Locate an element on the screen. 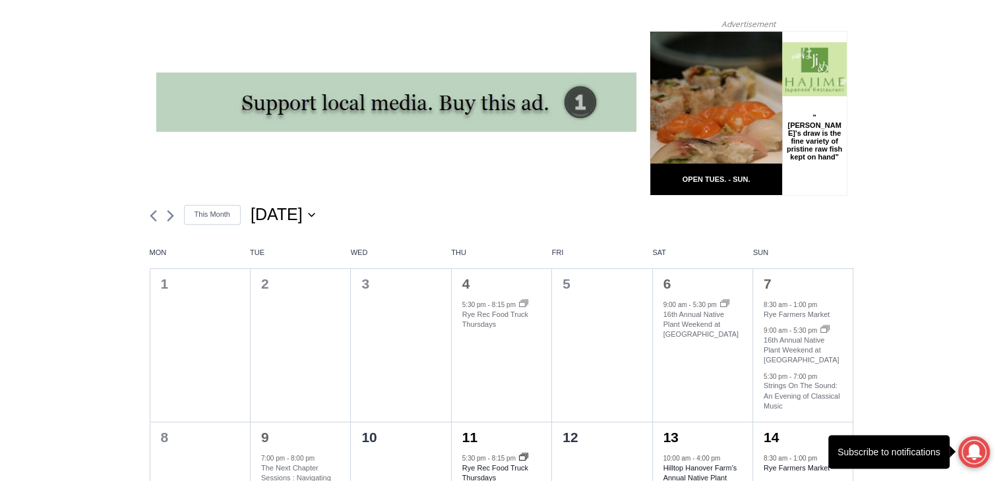 The height and width of the screenshot is (481, 1003). time: 2 is located at coordinates (265, 283).